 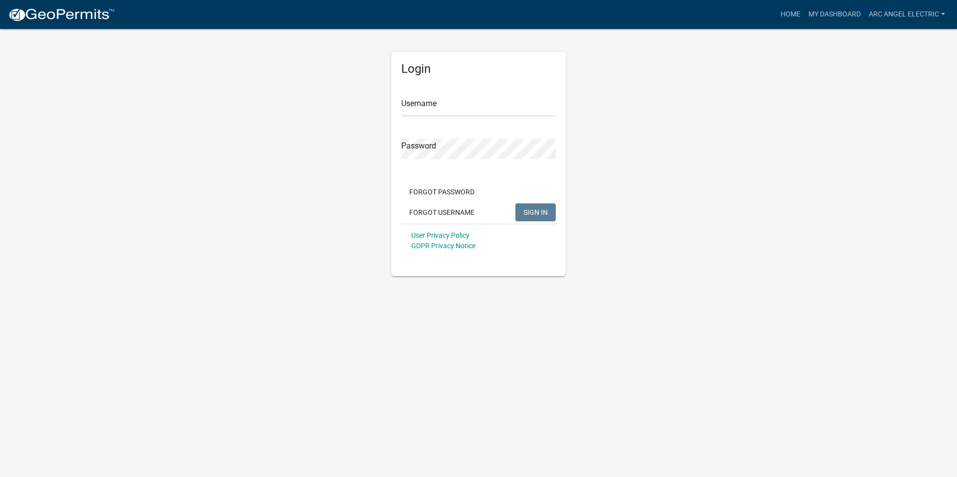 I want to click on a: My Dashboard, so click(x=834, y=14).